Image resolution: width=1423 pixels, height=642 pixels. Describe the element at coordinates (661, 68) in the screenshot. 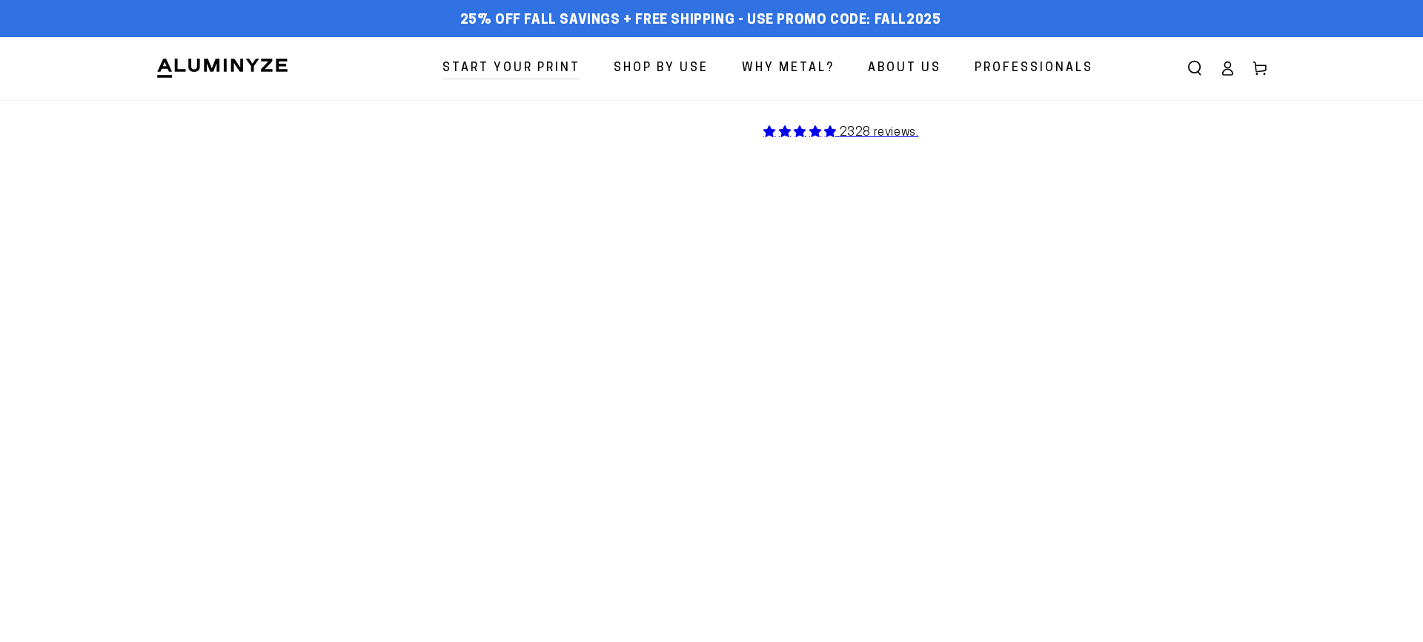

I see `span: Shop By Use` at that location.